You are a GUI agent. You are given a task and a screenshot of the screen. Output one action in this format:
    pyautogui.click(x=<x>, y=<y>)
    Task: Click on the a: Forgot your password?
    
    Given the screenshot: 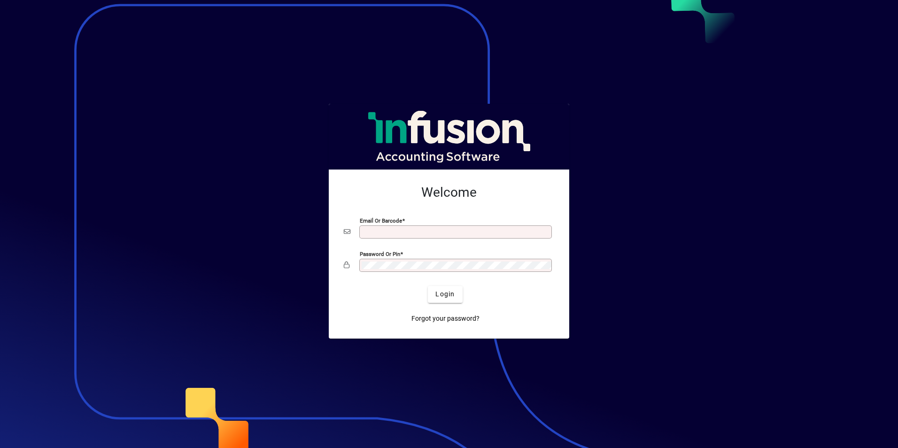 What is the action you would take?
    pyautogui.click(x=445, y=319)
    